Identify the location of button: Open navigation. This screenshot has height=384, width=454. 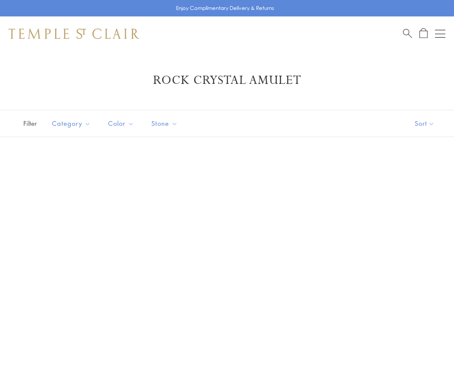
(440, 34).